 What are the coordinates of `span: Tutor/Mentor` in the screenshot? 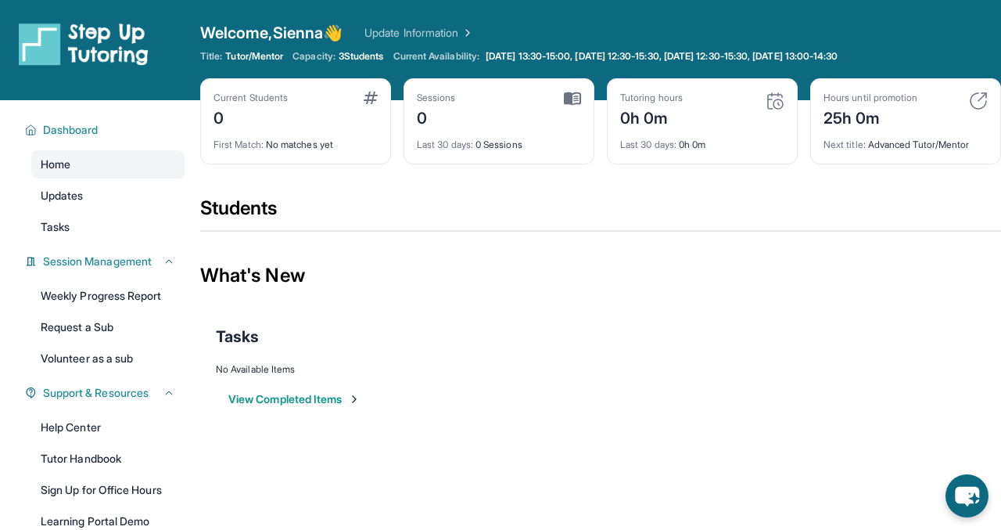 It's located at (254, 56).